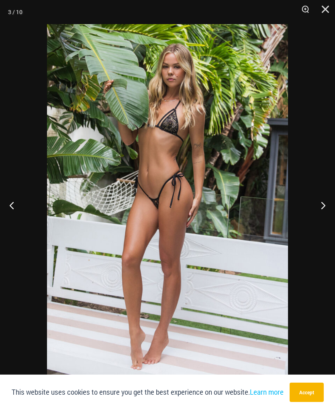 This screenshot has height=410, width=335. I want to click on p: This website uses cookies to ensure you get the best experience on our website., so click(148, 392).